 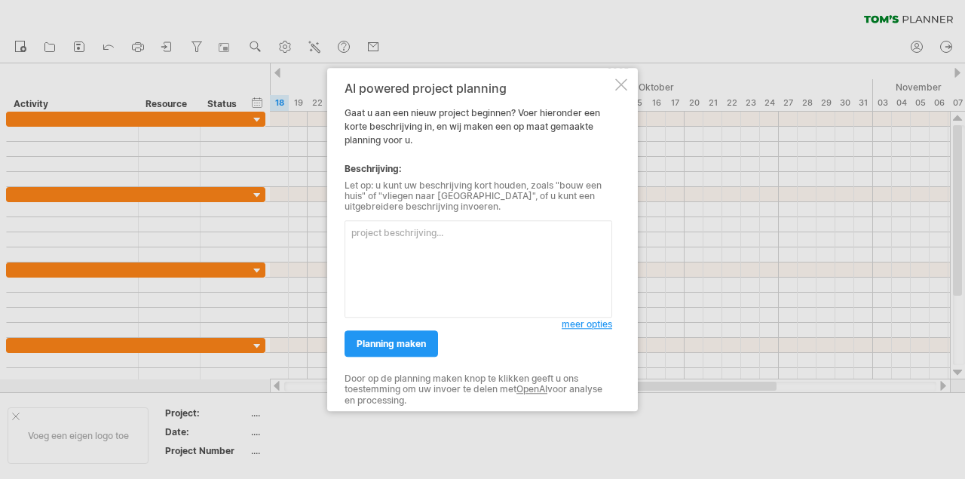 What do you see at coordinates (478, 389) in the screenshot?
I see `div: Door op de planning maken knop te klikken geeft u ons toestemming om uw invoer te delen met voor ...` at bounding box center [478, 389].